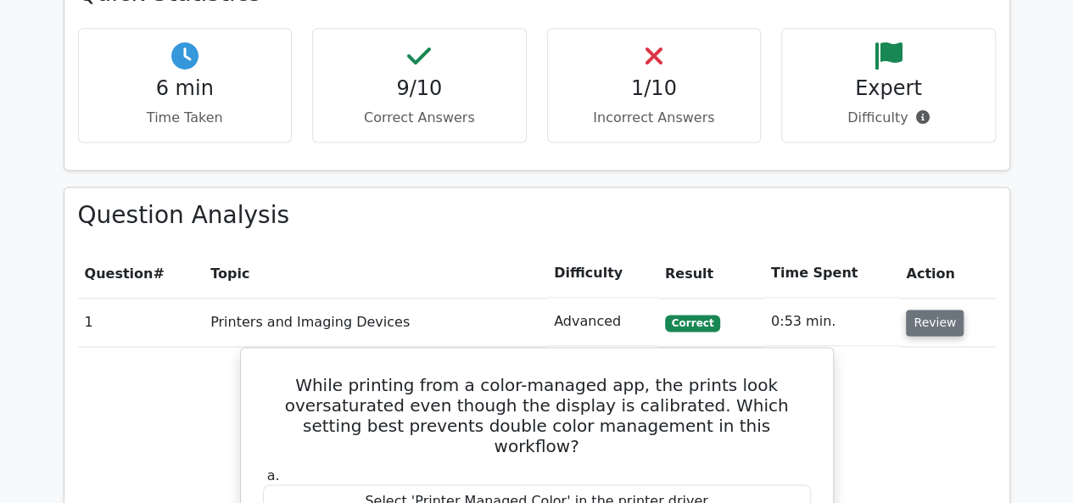 The image size is (1073, 503). What do you see at coordinates (185, 118) in the screenshot?
I see `p: Time Taken` at bounding box center [185, 118].